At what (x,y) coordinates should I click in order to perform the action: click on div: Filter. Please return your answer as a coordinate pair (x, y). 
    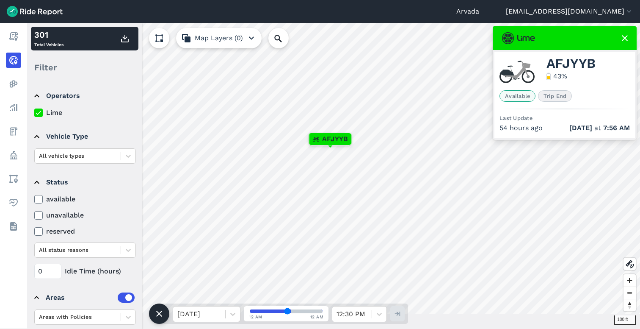
    Looking at the image, I should click on (85, 67).